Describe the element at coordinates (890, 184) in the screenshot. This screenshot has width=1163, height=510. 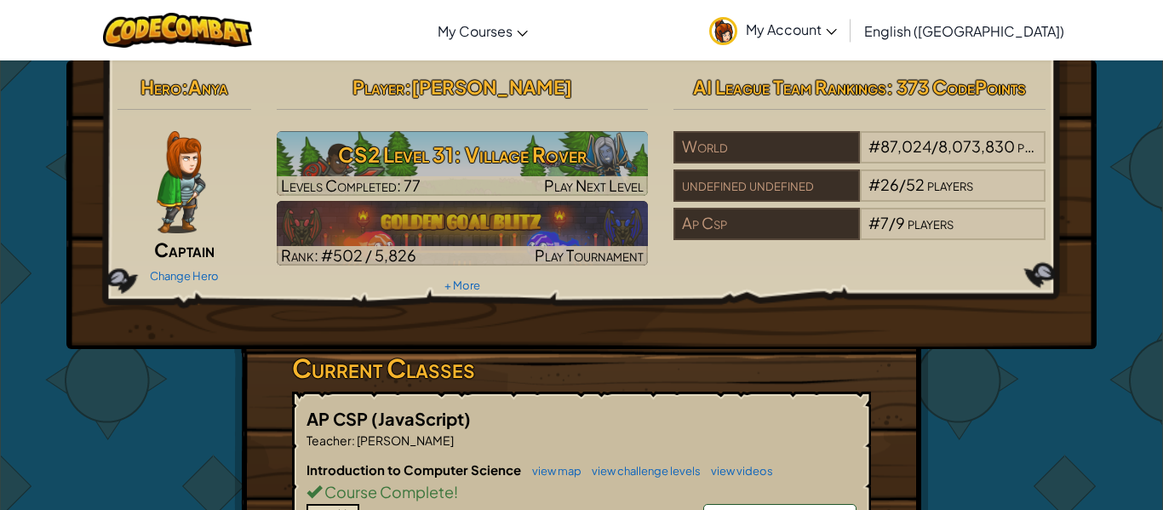
I see `span: 26` at that location.